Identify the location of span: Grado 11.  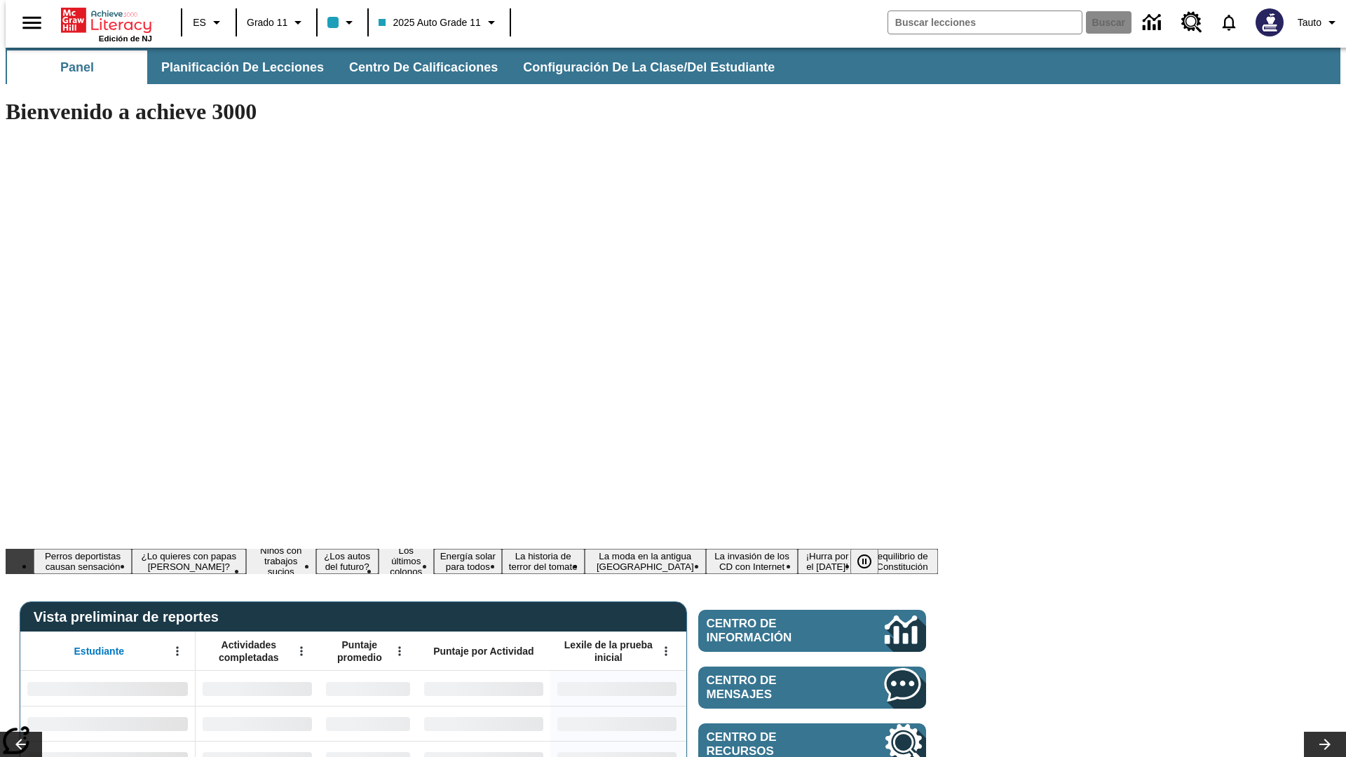
(267, 22).